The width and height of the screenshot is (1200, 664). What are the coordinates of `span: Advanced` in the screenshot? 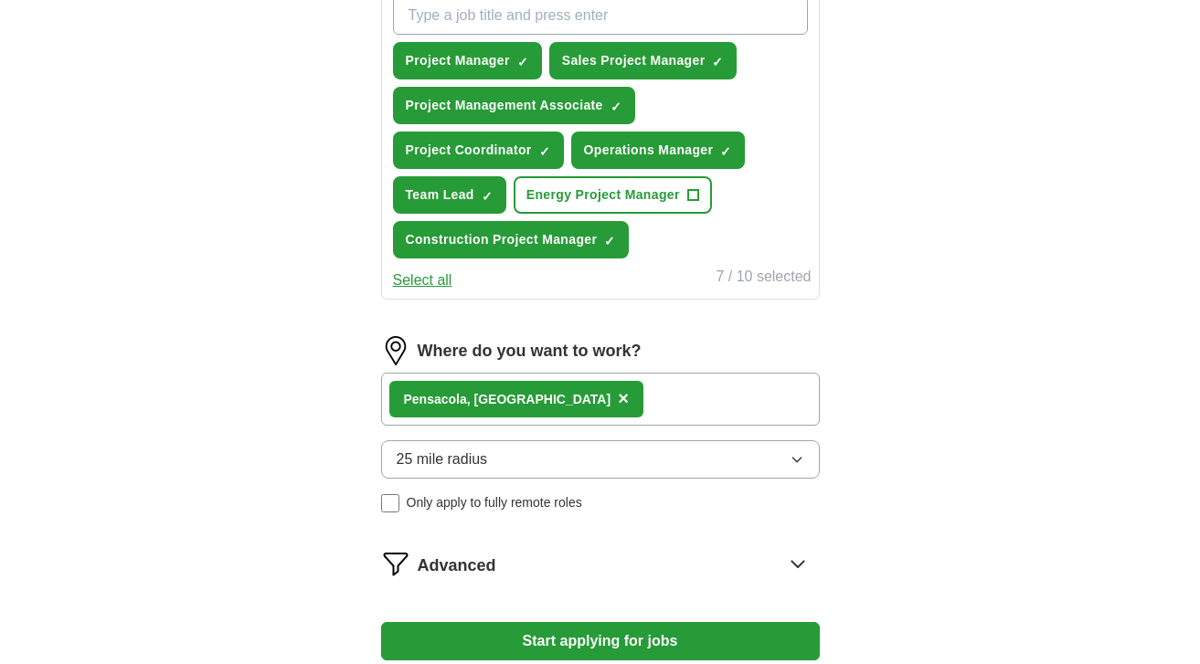 It's located at (457, 566).